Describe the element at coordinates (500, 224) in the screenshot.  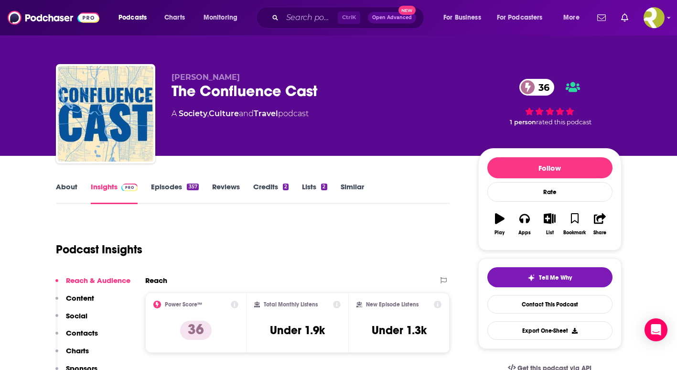
I see `button: Play` at that location.